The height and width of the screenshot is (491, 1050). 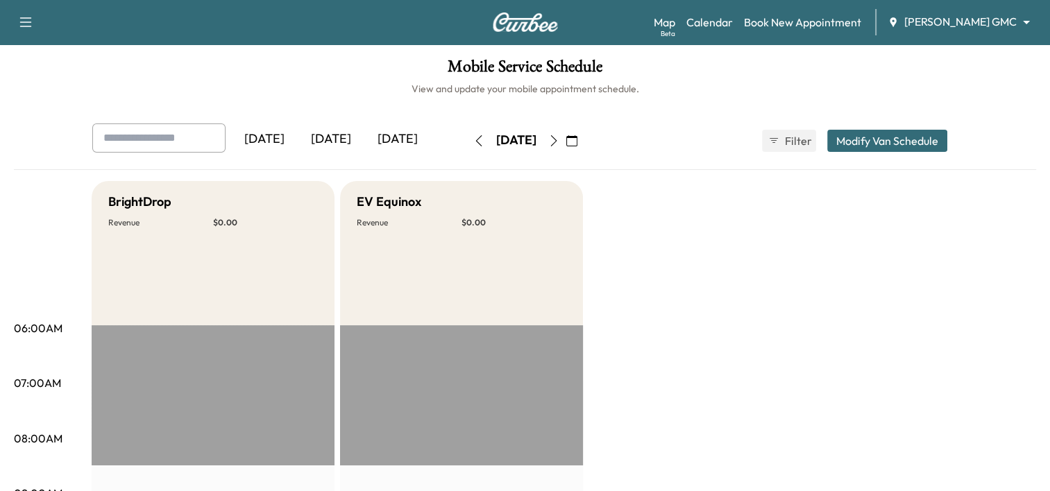 I want to click on div: Beta, so click(x=668, y=33).